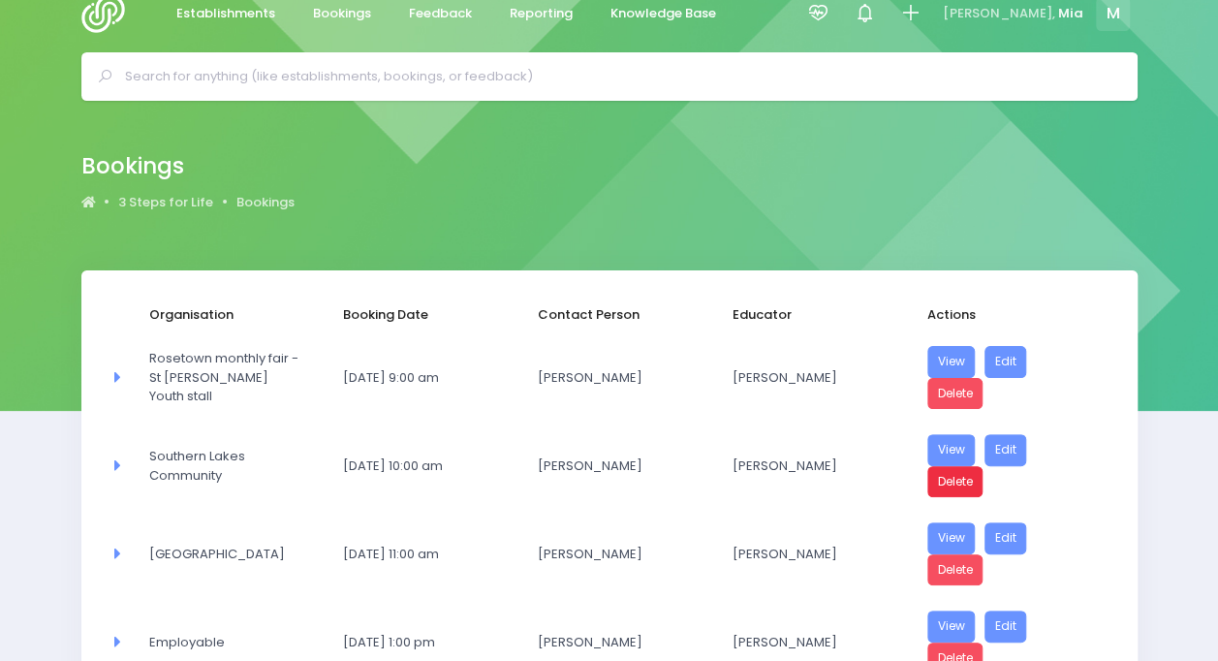 This screenshot has width=1218, height=661. What do you see at coordinates (1012, 377) in the screenshot?
I see `td: <a href="https://3sfl.stjis.org.nz/booking/7a017624-88c9-49ae-91e8-5b89e0534ff2" class="btn btn-p...` at bounding box center [1012, 377].